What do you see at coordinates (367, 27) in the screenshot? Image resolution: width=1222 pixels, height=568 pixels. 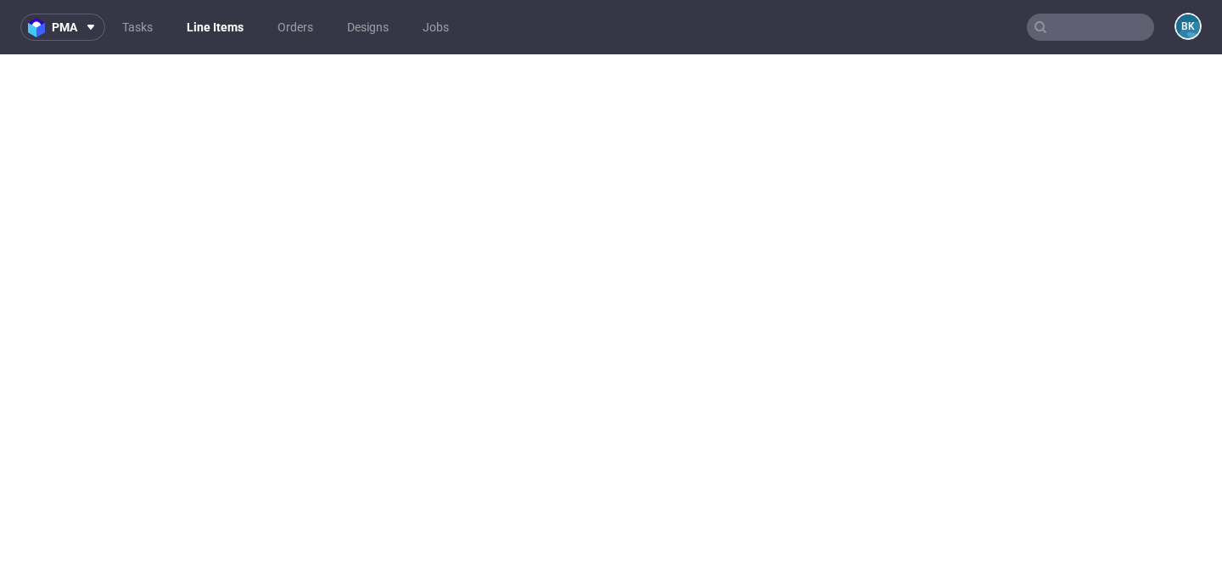 I see `a: Designs` at bounding box center [367, 27].